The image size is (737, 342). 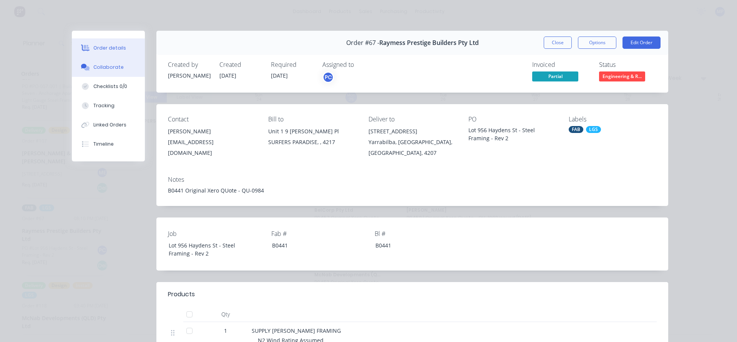 I want to click on span: Raymess Prestige Builders Pty Ltd, so click(x=429, y=43).